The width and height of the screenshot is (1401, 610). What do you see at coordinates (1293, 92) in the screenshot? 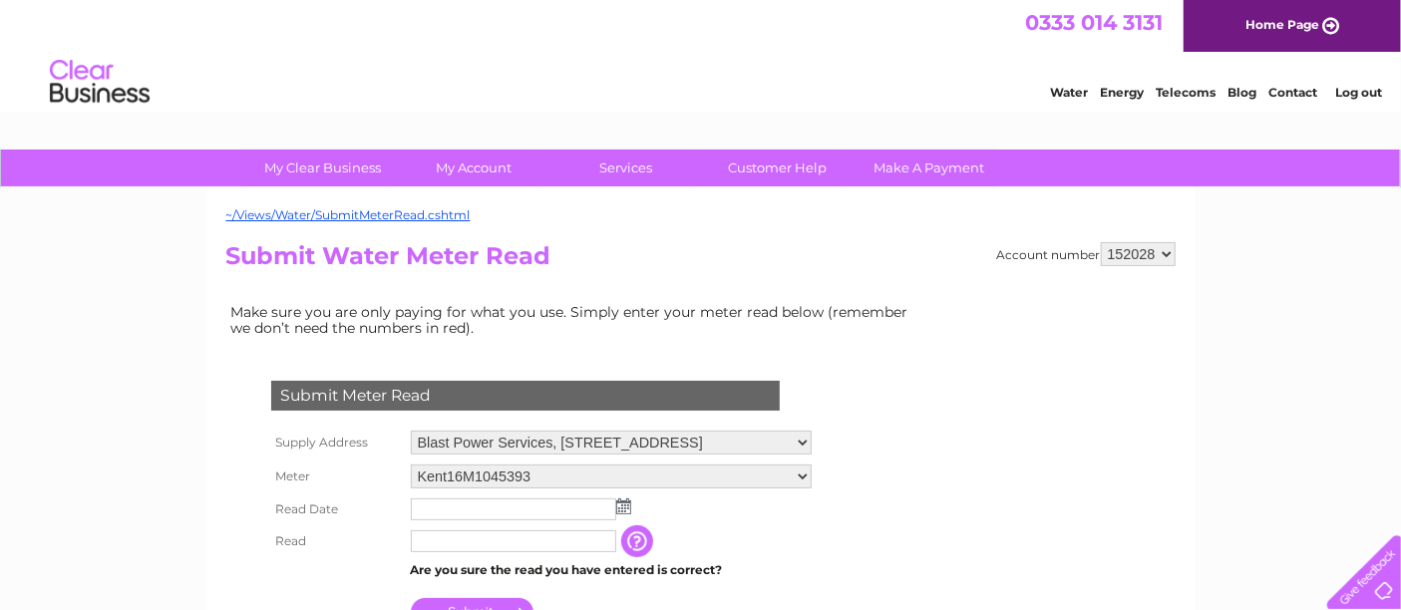
I see `a: Contact` at bounding box center [1293, 92].